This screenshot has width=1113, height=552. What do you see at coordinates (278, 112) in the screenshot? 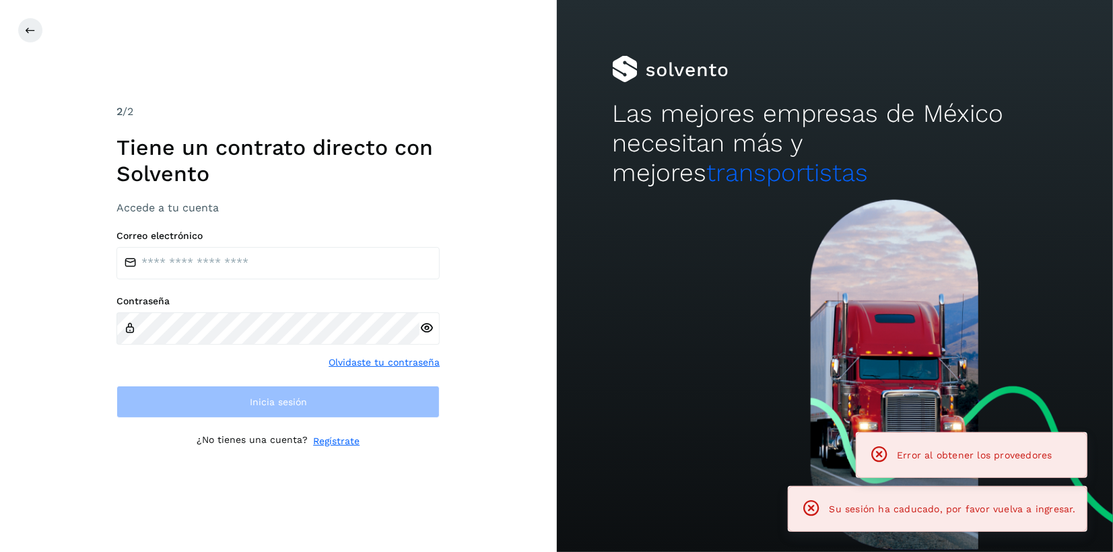
I see `div: /2` at bounding box center [278, 112].